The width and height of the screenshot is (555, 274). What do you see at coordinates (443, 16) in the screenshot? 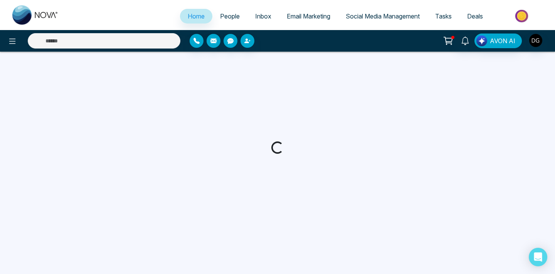
I see `a: Tasks` at bounding box center [443, 16].